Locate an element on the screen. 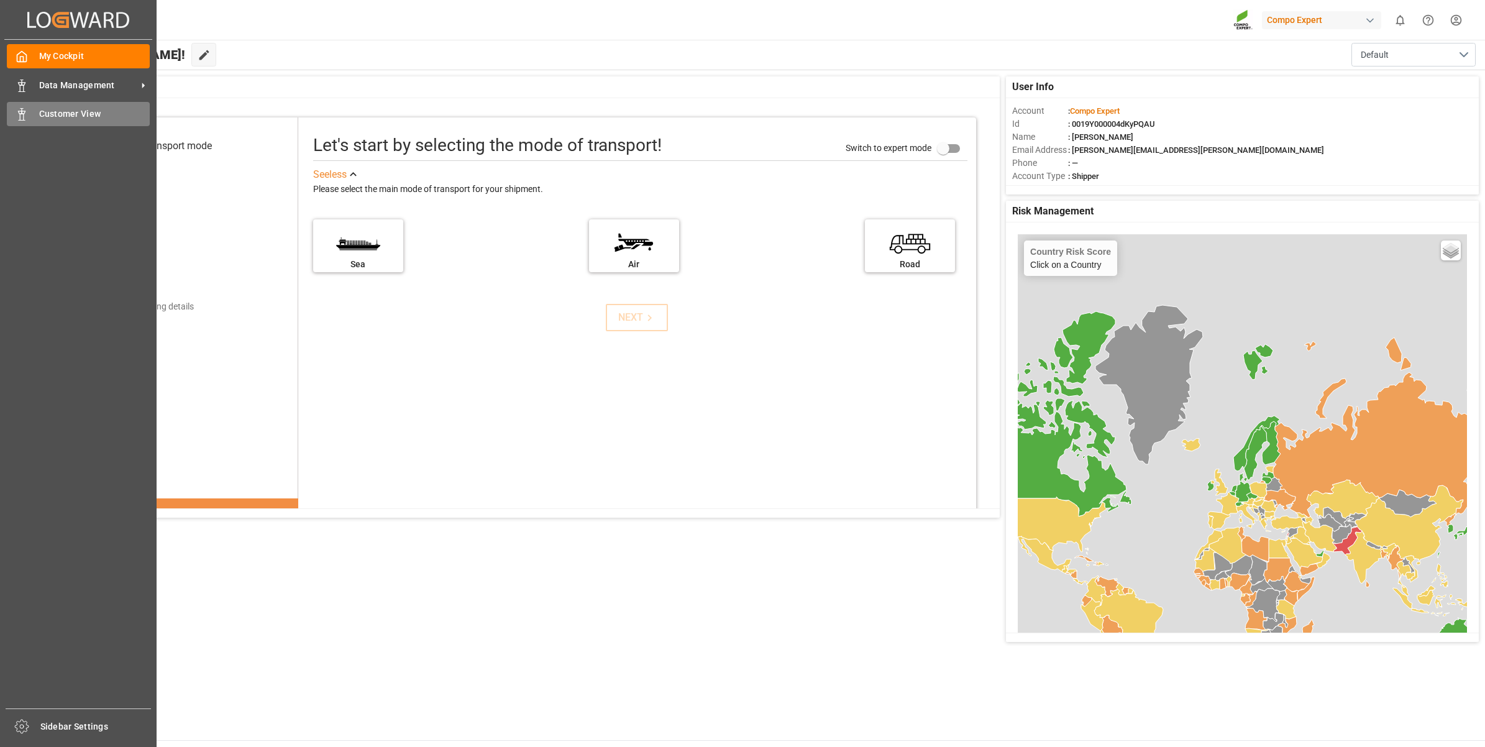 The height and width of the screenshot is (747, 1485). button: open menu is located at coordinates (1414, 55).